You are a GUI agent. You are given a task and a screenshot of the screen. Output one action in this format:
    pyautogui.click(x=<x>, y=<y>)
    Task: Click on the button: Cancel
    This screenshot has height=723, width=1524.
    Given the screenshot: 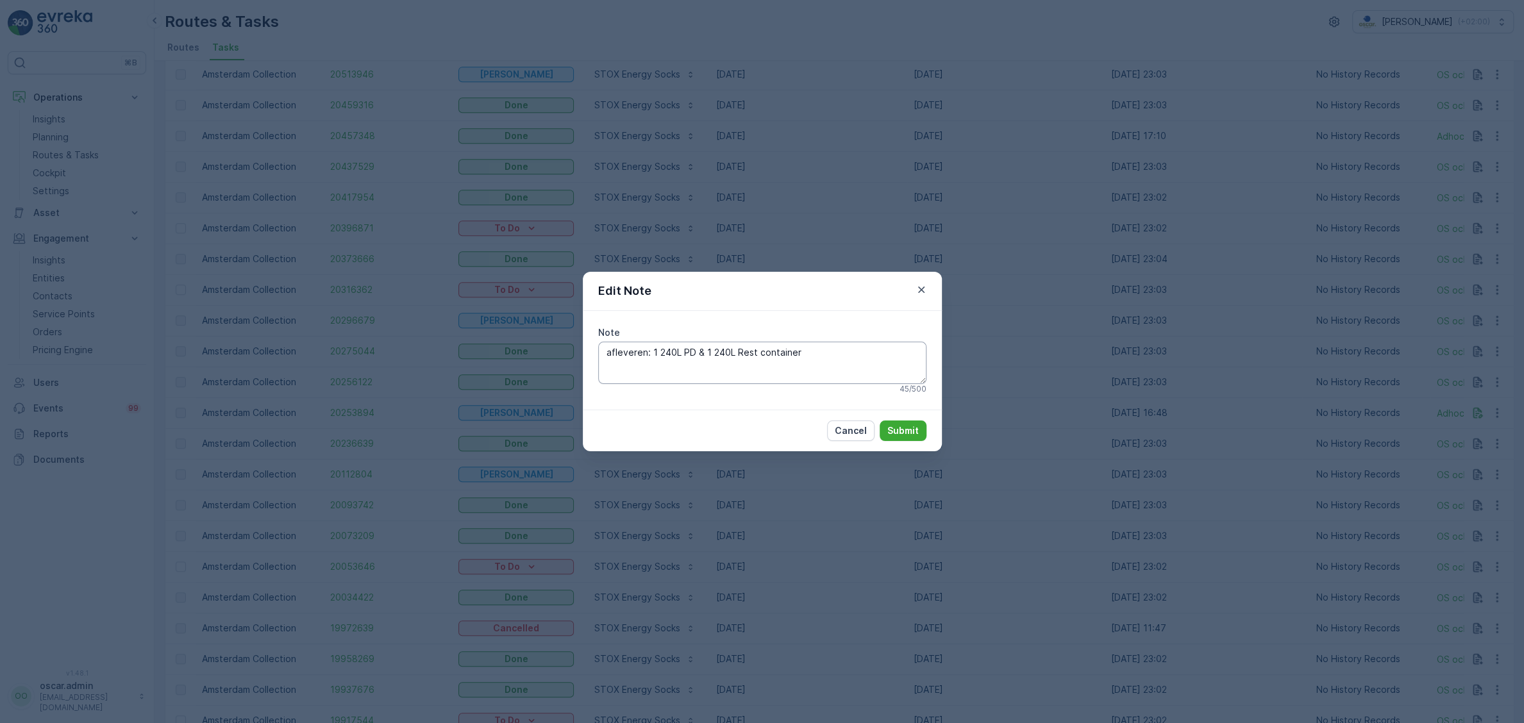 What is the action you would take?
    pyautogui.click(x=851, y=431)
    